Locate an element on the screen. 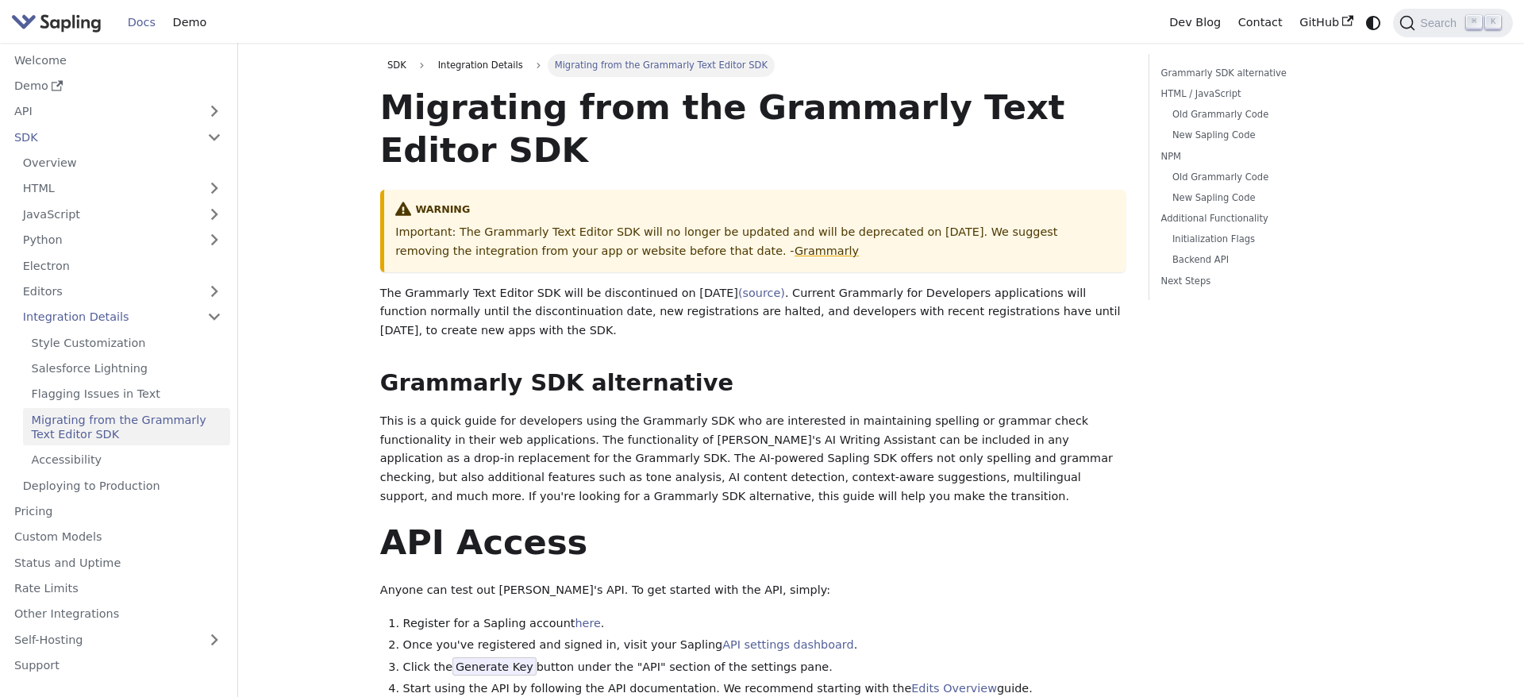 The image size is (1524, 697). a: Support is located at coordinates (118, 665).